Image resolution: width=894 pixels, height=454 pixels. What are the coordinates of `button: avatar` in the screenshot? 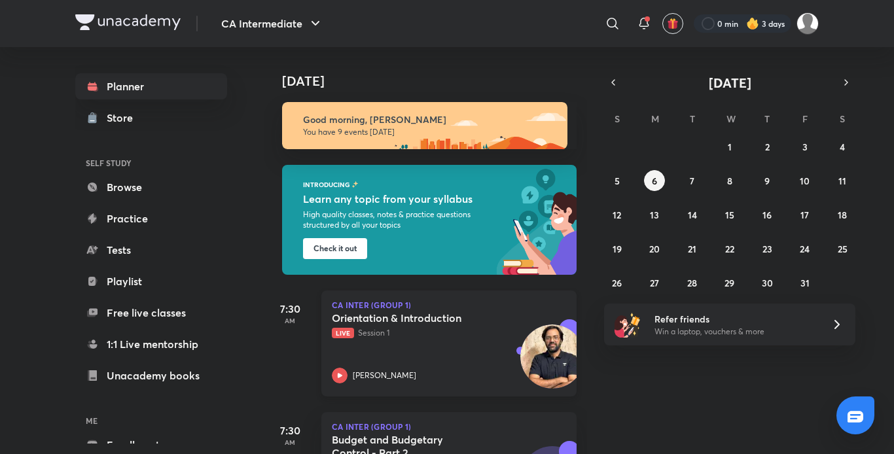 It's located at (673, 24).